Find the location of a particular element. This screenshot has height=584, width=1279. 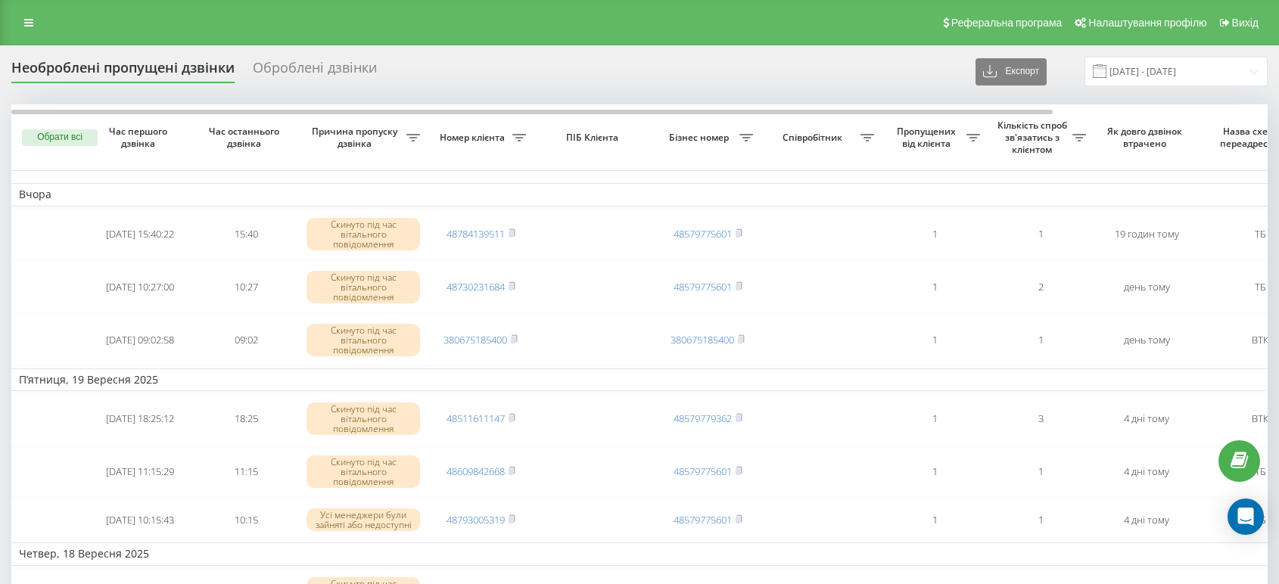

a: 48793005319 is located at coordinates (475, 520).